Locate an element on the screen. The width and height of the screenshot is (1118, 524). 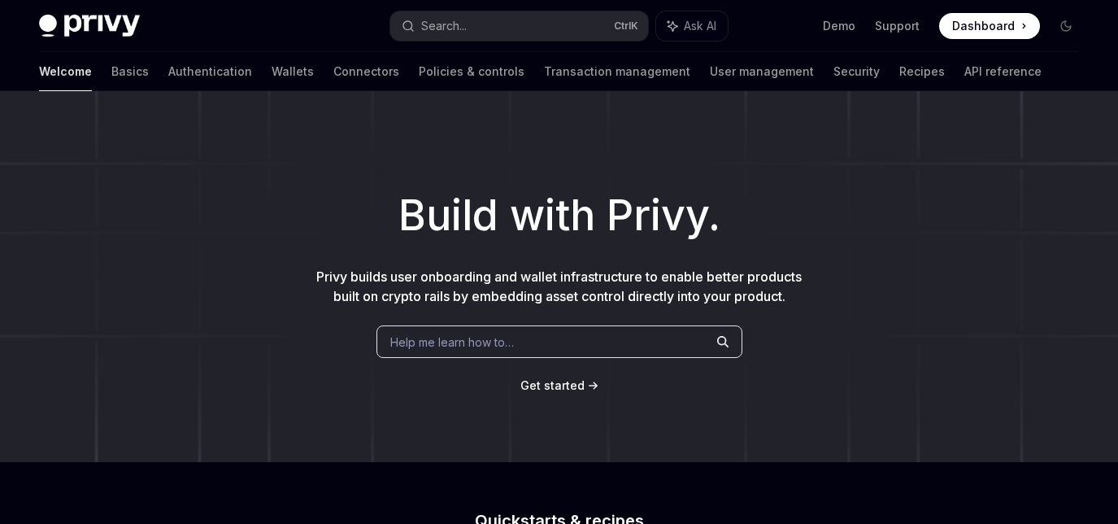
button: Toggle dark mode is located at coordinates (1066, 26).